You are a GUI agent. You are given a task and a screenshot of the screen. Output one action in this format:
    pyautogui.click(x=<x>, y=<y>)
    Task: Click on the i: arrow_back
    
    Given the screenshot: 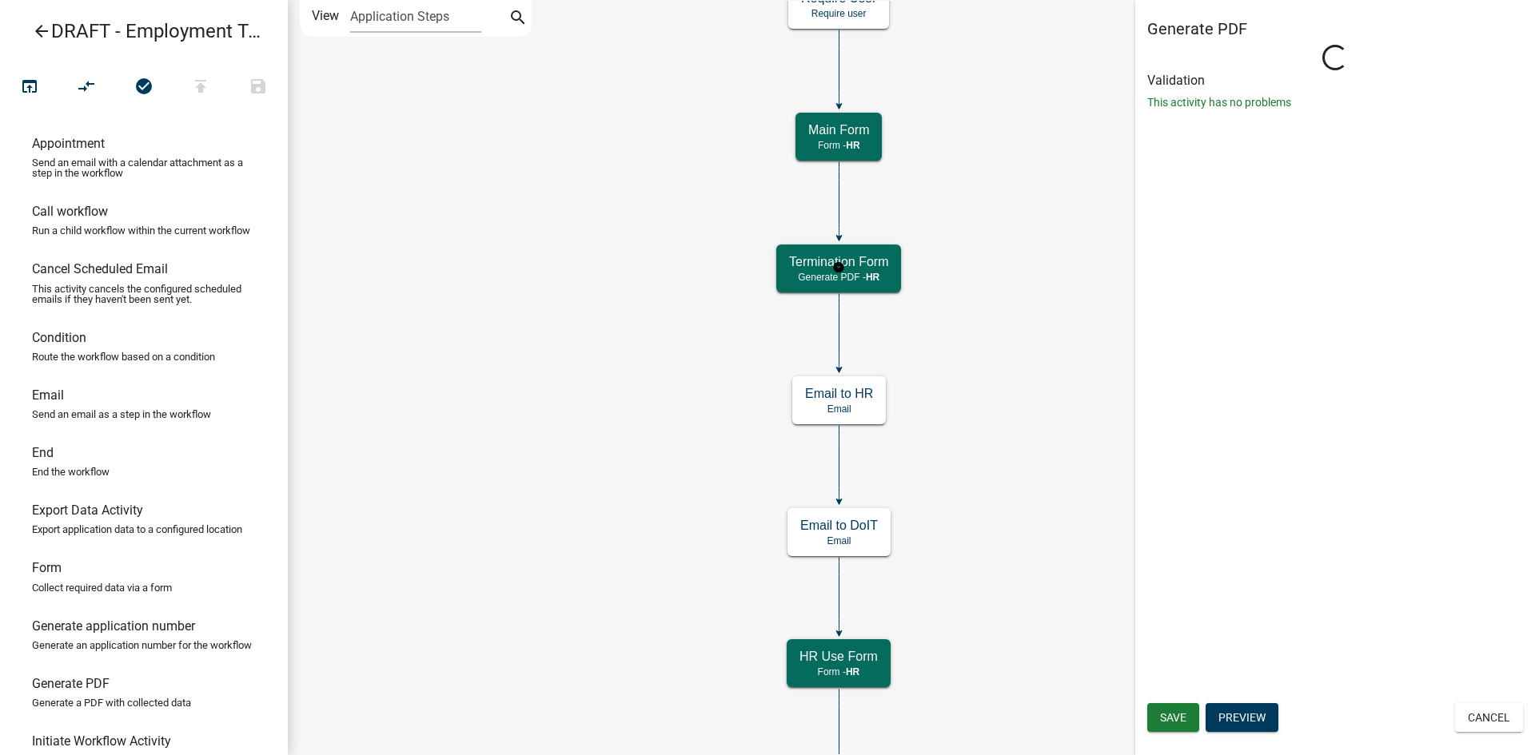 What is the action you would take?
    pyautogui.click(x=42, y=33)
    